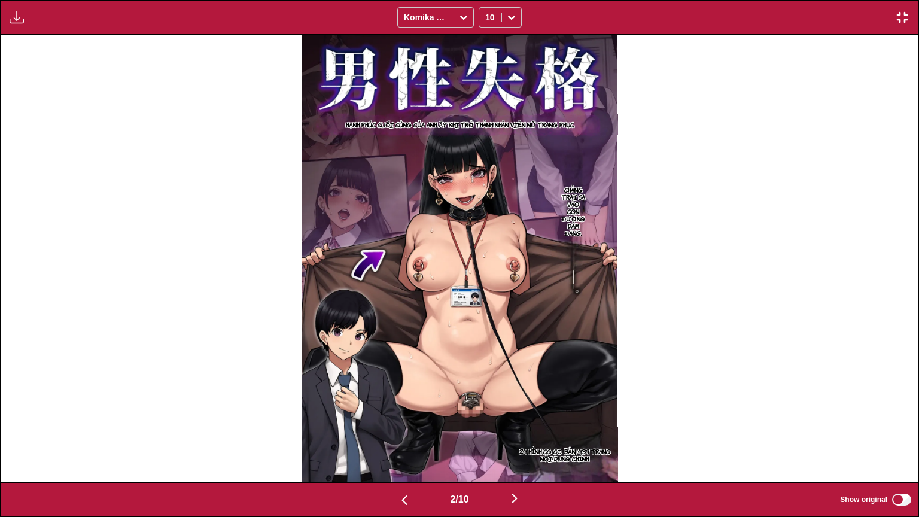 Image resolution: width=919 pixels, height=517 pixels. Describe the element at coordinates (460, 124) in the screenshot. I see `p: Hạnh phúc cuối cùng của anh ấy khi trở thành nhân viên nữ trang phục.` at that location.